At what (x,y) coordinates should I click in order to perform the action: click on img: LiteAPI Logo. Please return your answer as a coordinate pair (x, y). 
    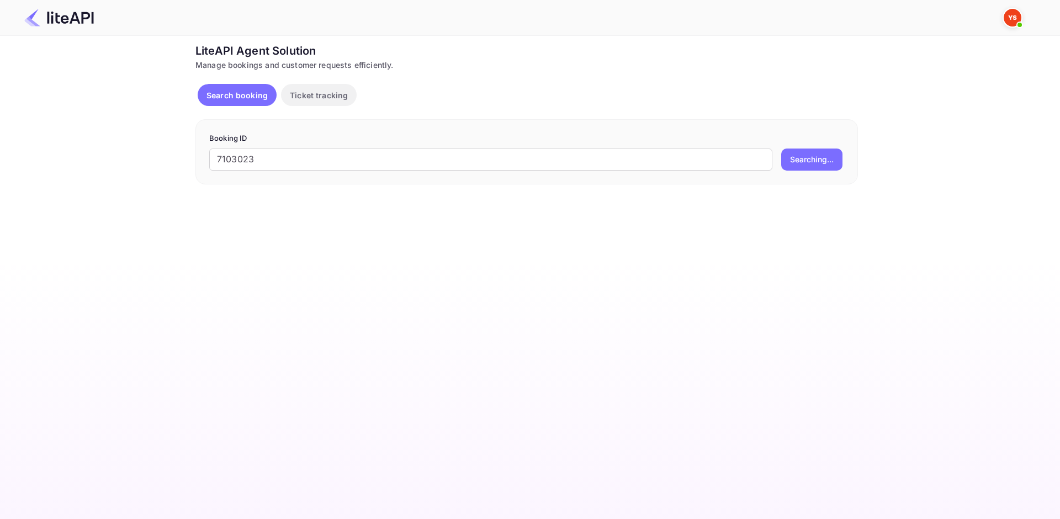
    Looking at the image, I should click on (59, 18).